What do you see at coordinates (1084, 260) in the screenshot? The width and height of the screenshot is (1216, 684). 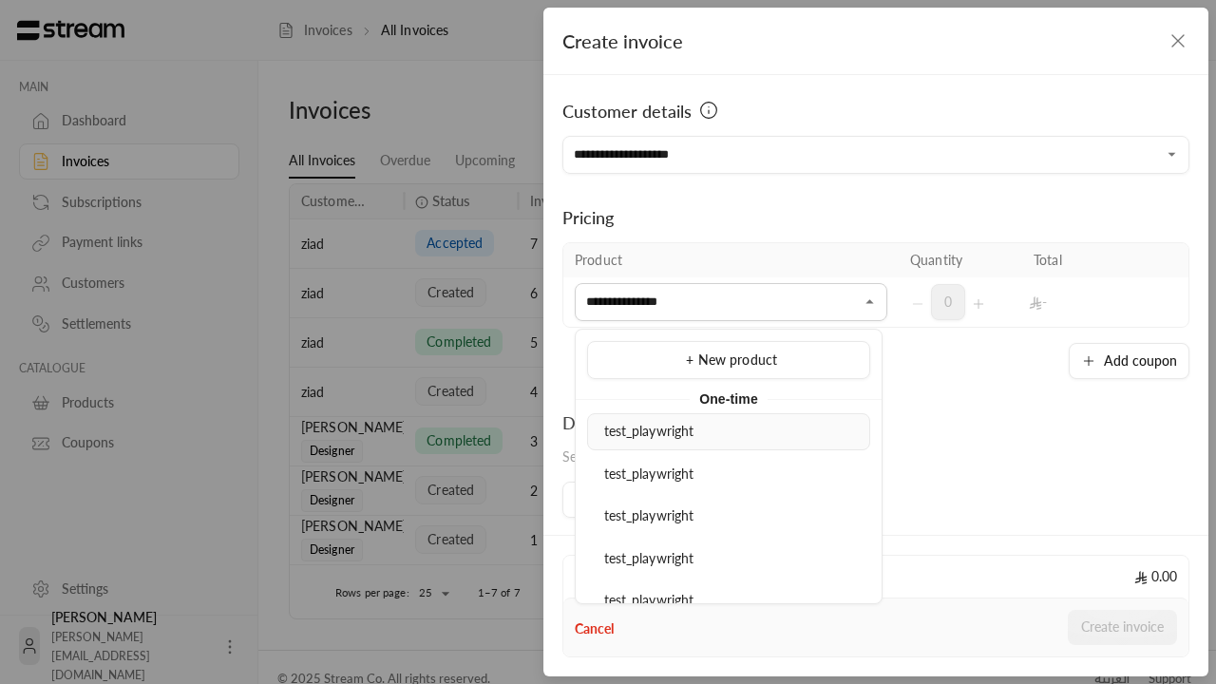 I see `th: Total` at bounding box center [1084, 260].